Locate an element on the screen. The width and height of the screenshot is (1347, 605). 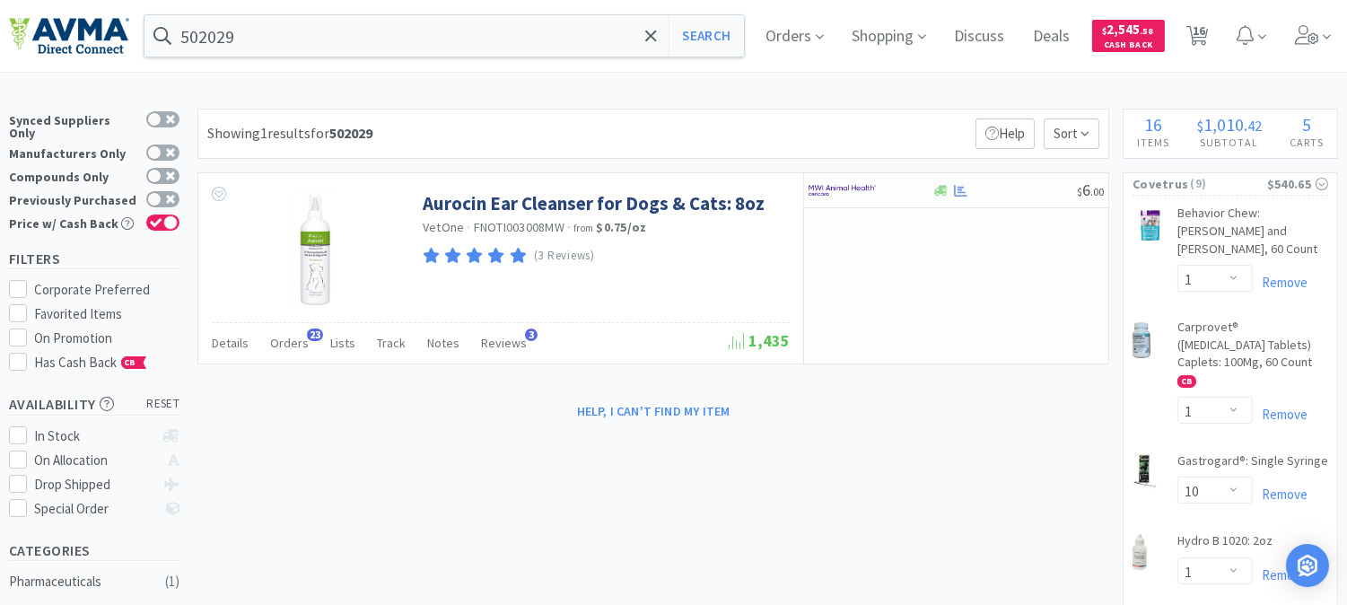
h5: Availability is located at coordinates (94, 404).